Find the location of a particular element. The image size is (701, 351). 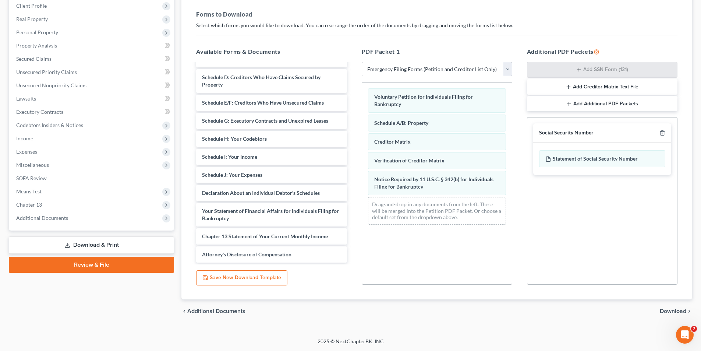

div: Drag-and-drop in any documents from the left. These will be merged into the Petition PDF Packet. ... is located at coordinates (437, 210).